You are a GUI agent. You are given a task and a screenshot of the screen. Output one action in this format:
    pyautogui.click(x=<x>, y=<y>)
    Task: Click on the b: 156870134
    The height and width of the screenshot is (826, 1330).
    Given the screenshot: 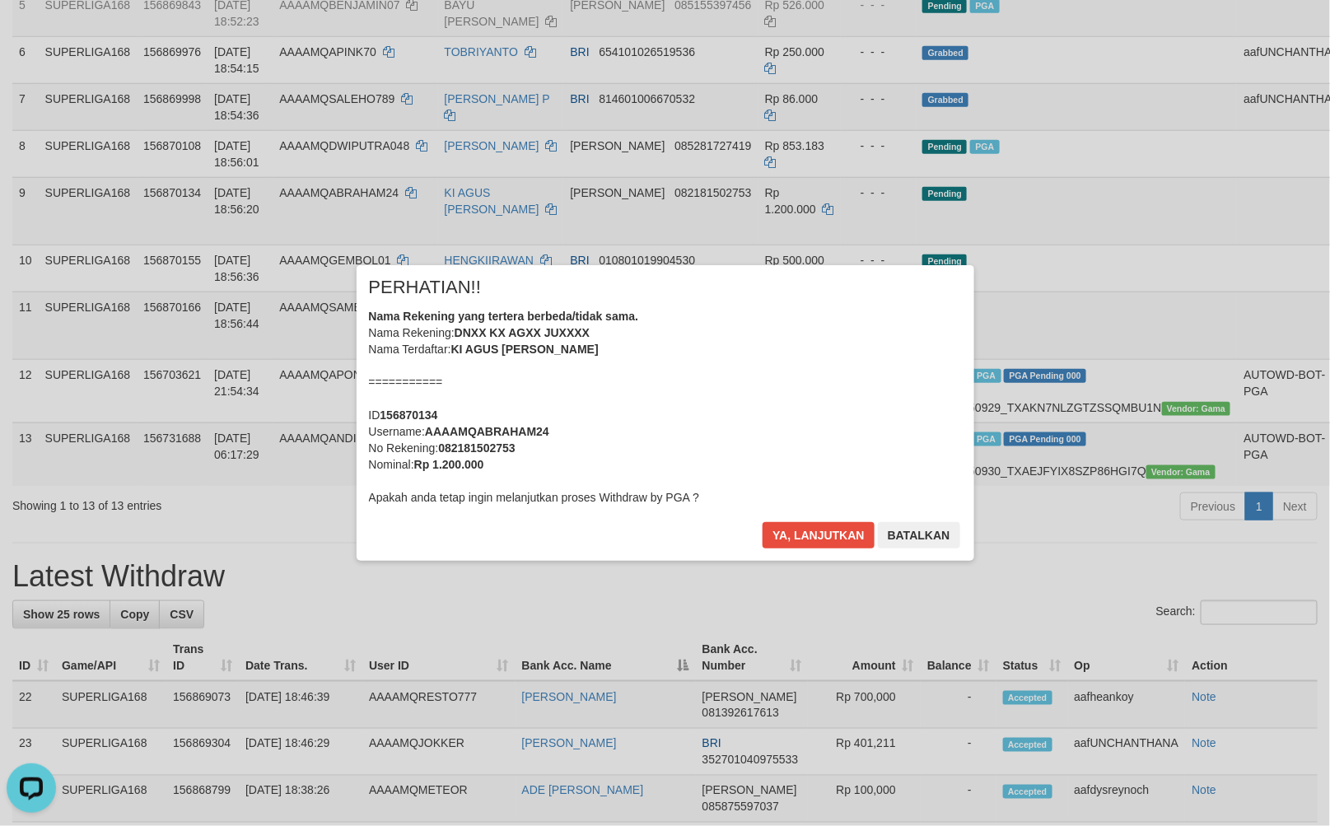 What is the action you would take?
    pyautogui.click(x=409, y=415)
    